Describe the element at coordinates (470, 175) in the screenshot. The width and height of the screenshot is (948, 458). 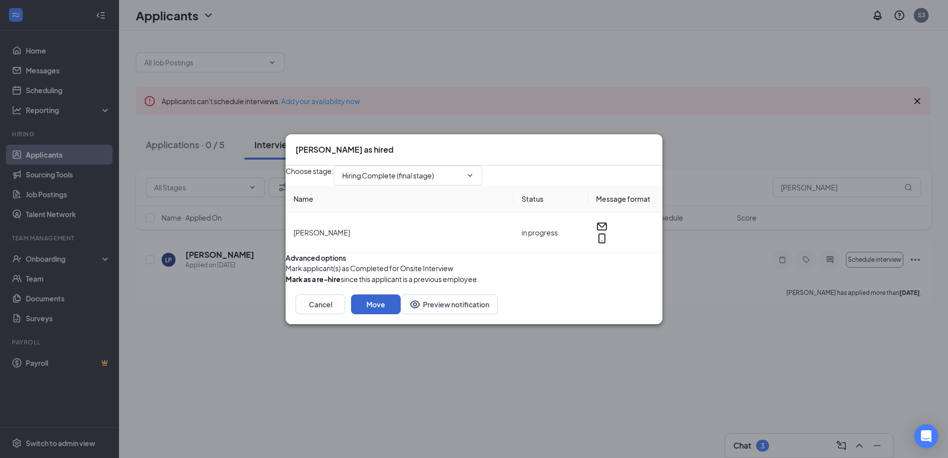
I see `svg: ChevronDown` at that location.